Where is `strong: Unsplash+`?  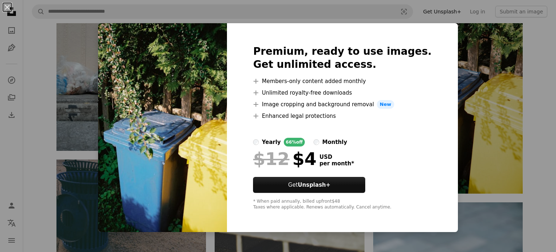 strong: Unsplash+ is located at coordinates (314, 185).